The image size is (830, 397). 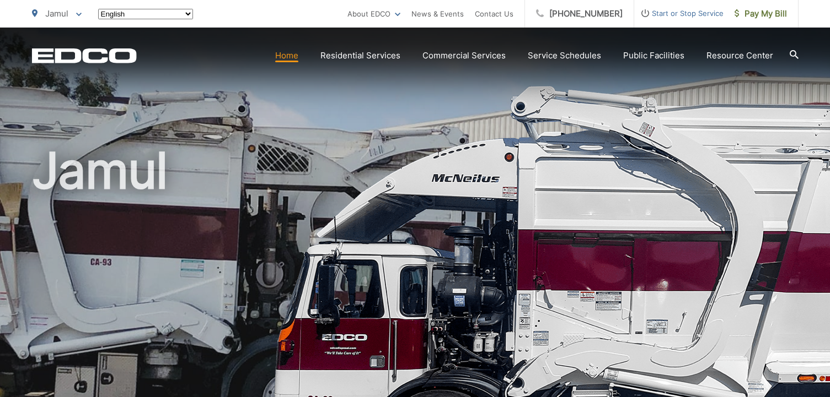 What do you see at coordinates (437, 14) in the screenshot?
I see `a: News & Events` at bounding box center [437, 14].